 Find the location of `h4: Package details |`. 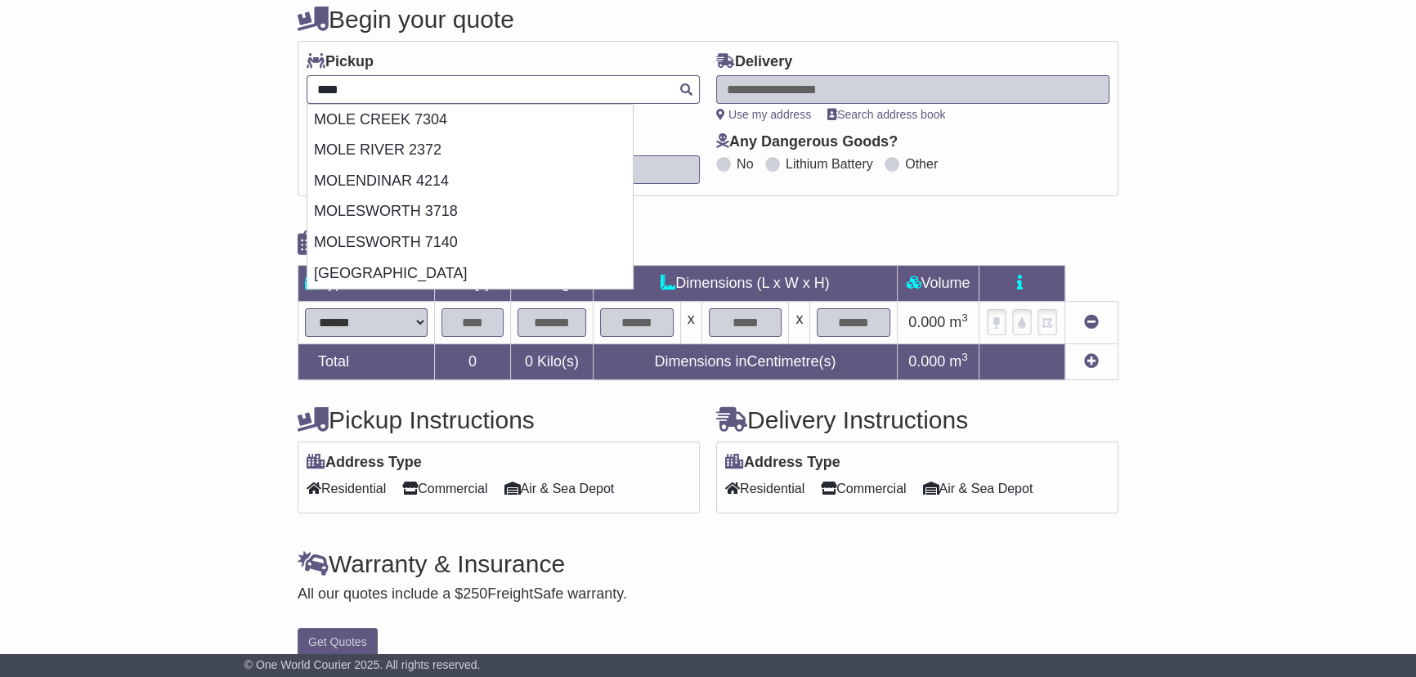

h4: Package details | is located at coordinates (400, 243).